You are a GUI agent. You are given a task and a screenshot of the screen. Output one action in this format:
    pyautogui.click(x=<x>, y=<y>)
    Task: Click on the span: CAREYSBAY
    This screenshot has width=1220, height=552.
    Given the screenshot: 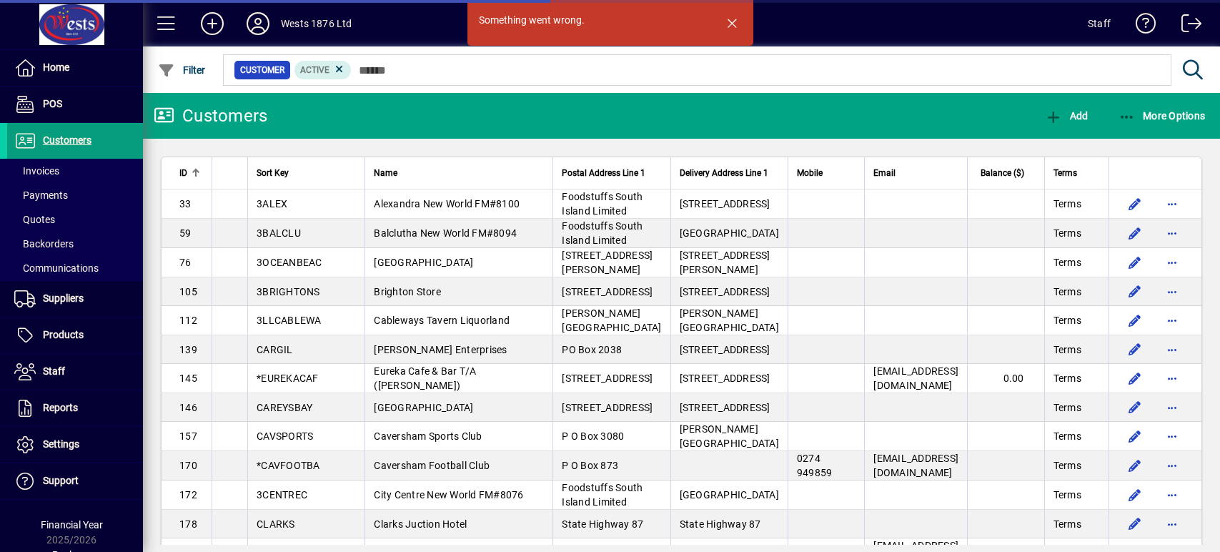 What is the action you would take?
    pyautogui.click(x=284, y=407)
    